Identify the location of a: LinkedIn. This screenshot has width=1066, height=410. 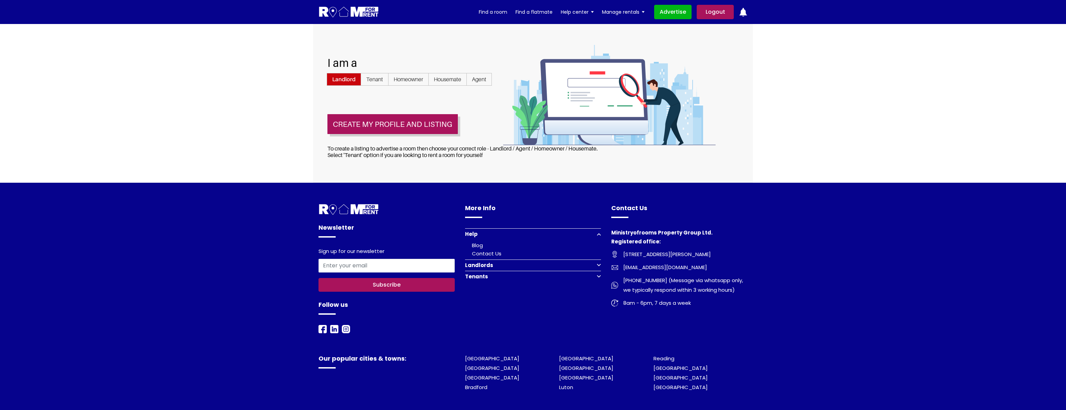
(334, 329).